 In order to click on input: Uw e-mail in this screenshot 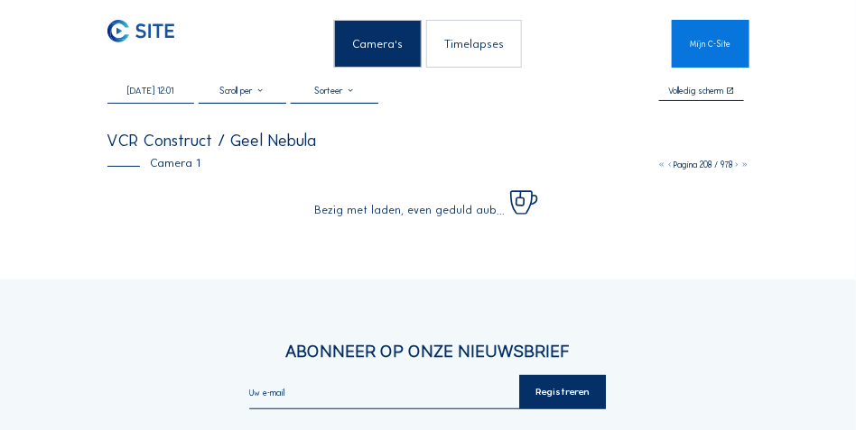, I will do `click(384, 393)`.